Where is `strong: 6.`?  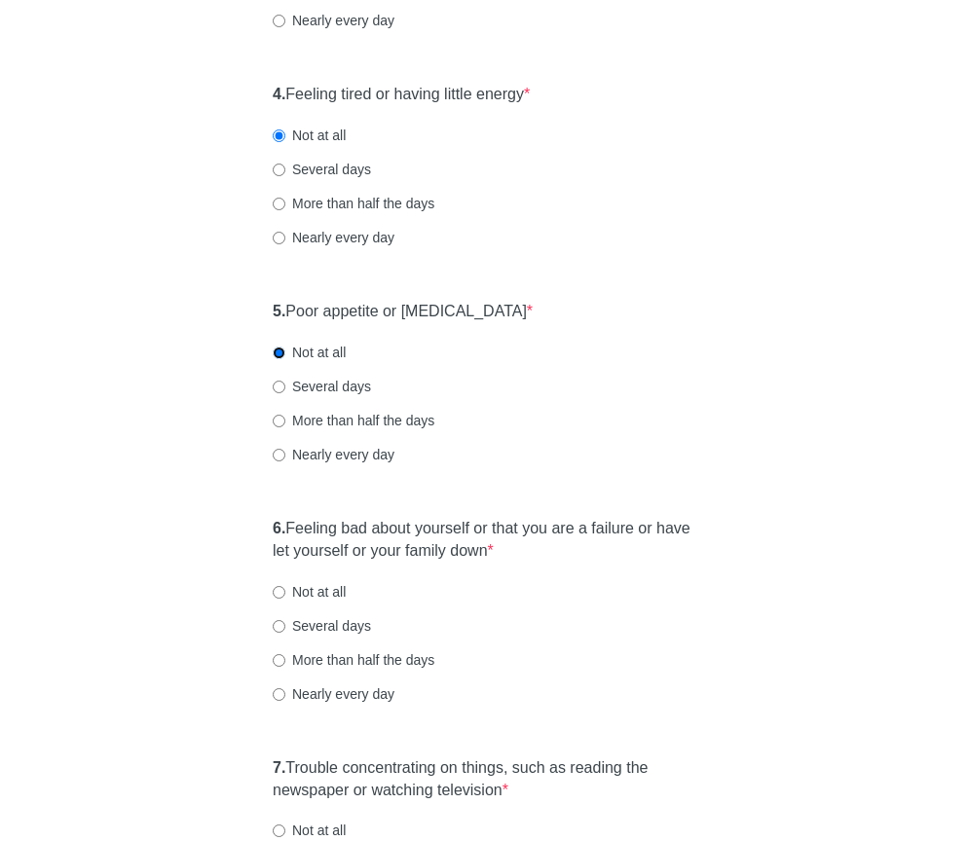 strong: 6. is located at coordinates (279, 528).